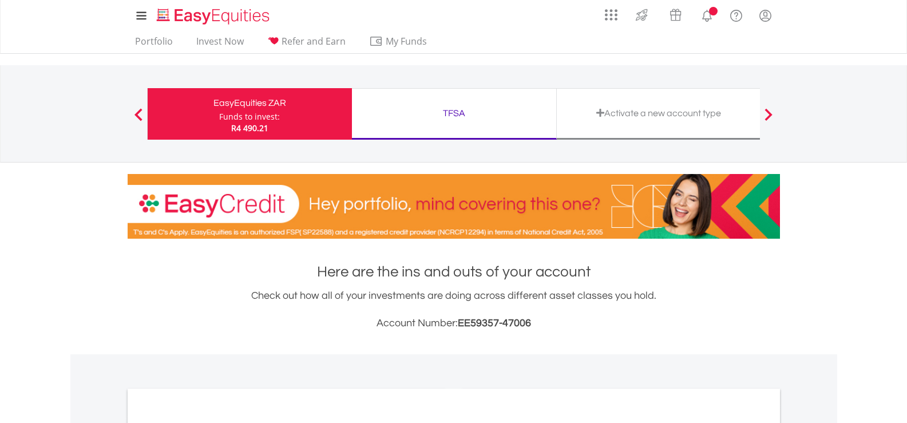  What do you see at coordinates (641, 15) in the screenshot?
I see `img: thrive-v2.svg` at bounding box center [641, 15].